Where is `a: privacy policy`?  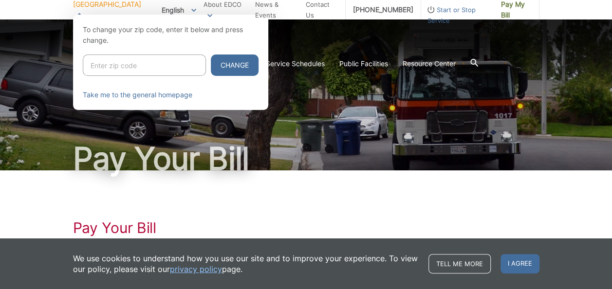 a: privacy policy is located at coordinates (196, 269).